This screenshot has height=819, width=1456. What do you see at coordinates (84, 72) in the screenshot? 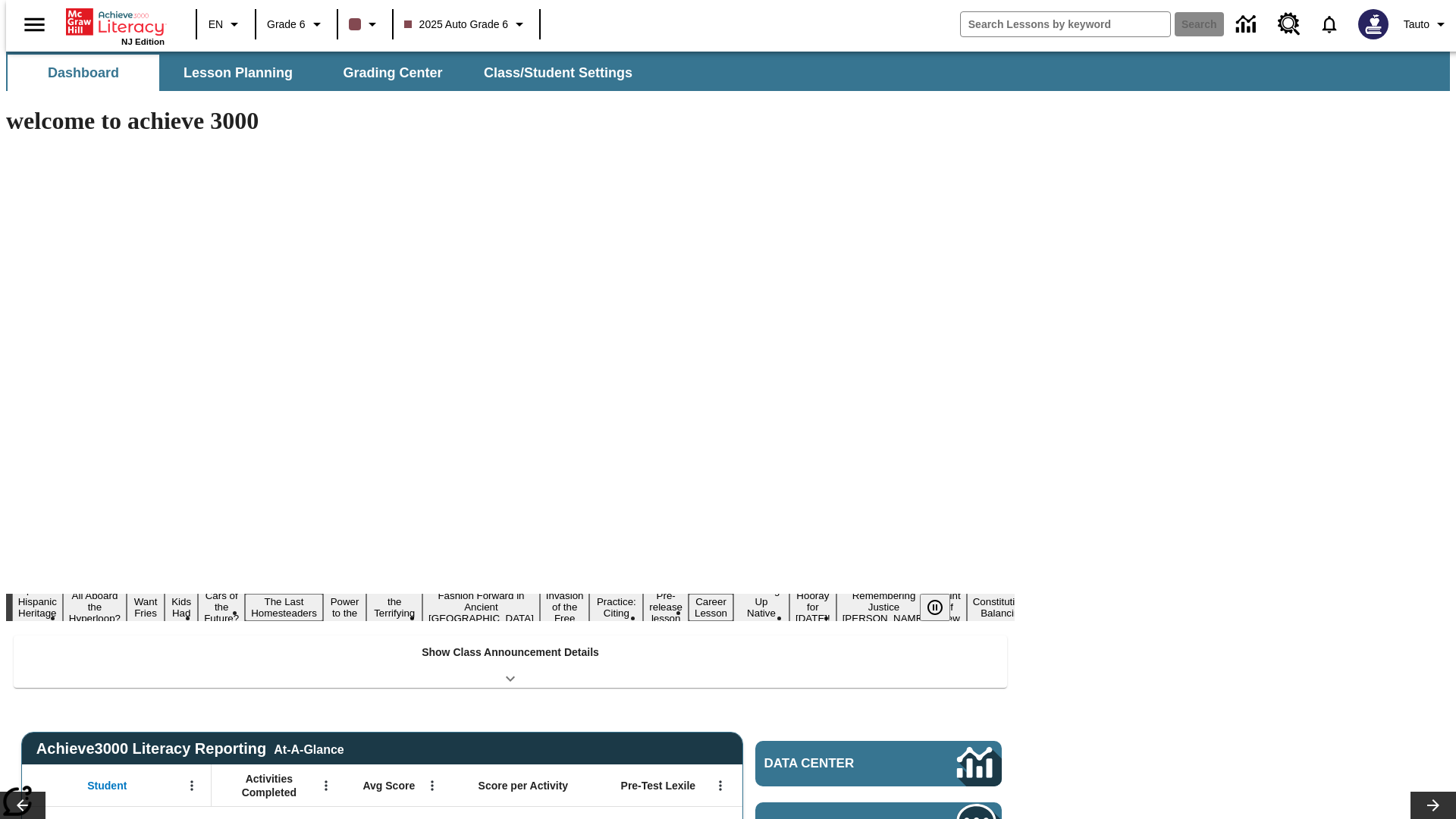
I see `button: Dashboard` at bounding box center [84, 72].